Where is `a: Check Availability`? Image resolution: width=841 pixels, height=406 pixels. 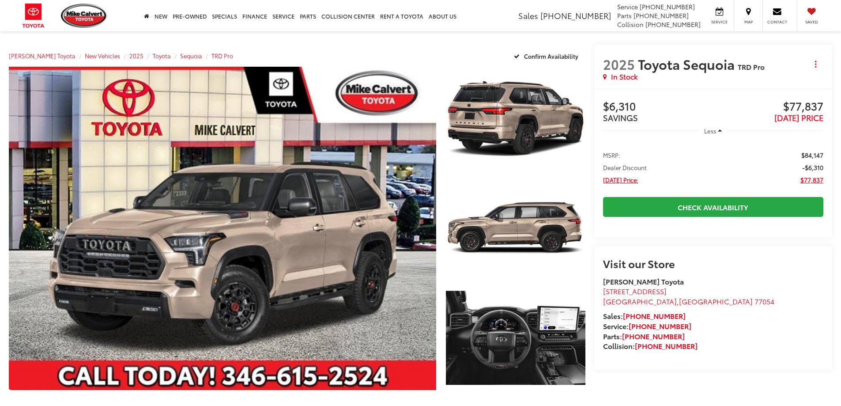
a: Check Availability is located at coordinates (713, 207).